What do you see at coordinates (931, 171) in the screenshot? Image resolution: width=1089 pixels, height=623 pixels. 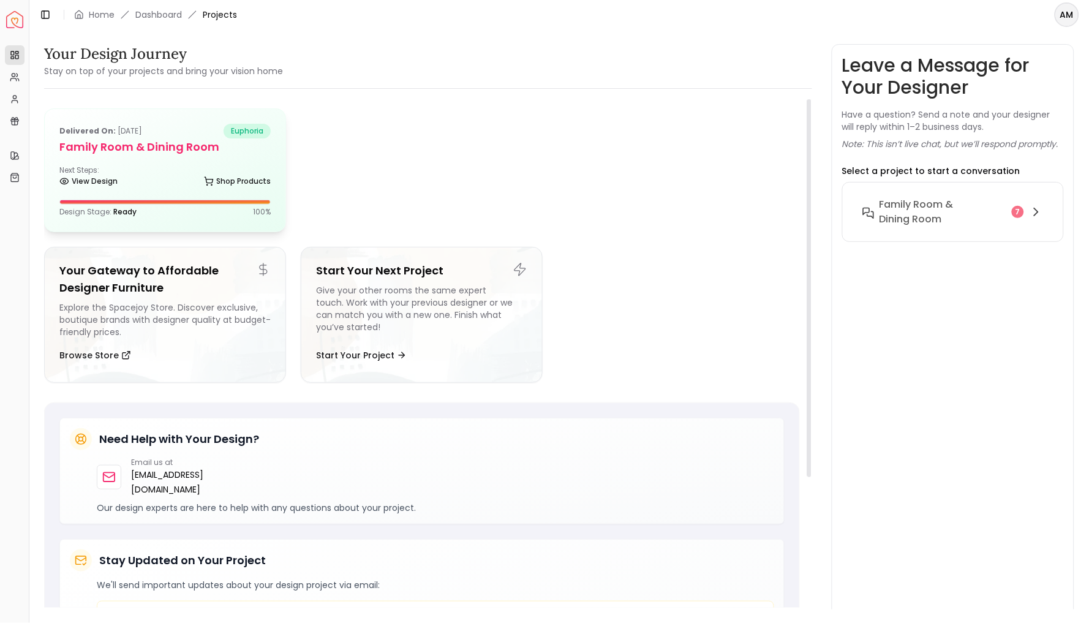 I see `p: Select a project to start a conversation` at bounding box center [931, 171].